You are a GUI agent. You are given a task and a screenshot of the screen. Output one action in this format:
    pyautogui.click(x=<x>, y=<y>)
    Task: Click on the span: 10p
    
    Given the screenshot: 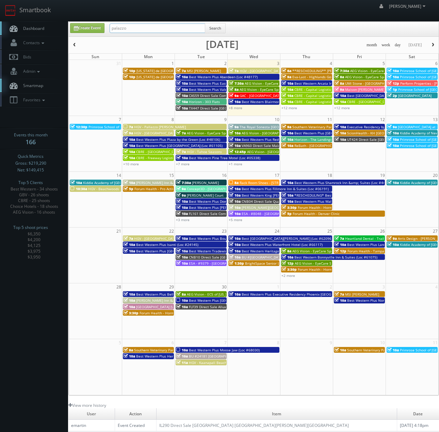 What is the action you would take?
    pyautogui.click(x=129, y=71)
    